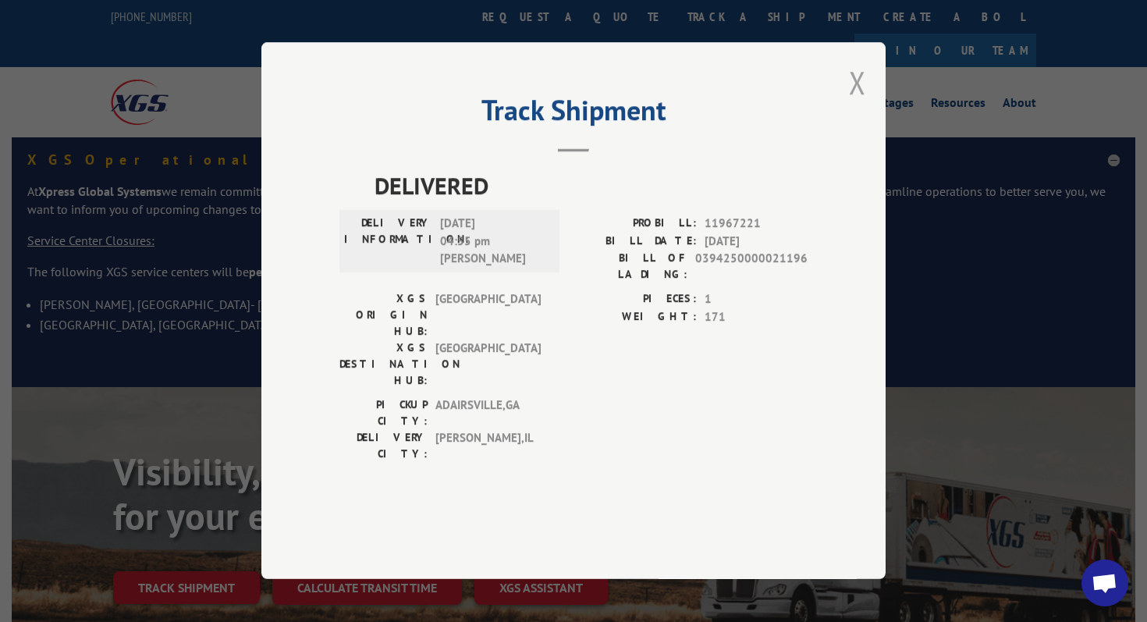 This screenshot has width=1147, height=622. Describe the element at coordinates (573, 114) in the screenshot. I see `h2: Track Shipment` at that location.